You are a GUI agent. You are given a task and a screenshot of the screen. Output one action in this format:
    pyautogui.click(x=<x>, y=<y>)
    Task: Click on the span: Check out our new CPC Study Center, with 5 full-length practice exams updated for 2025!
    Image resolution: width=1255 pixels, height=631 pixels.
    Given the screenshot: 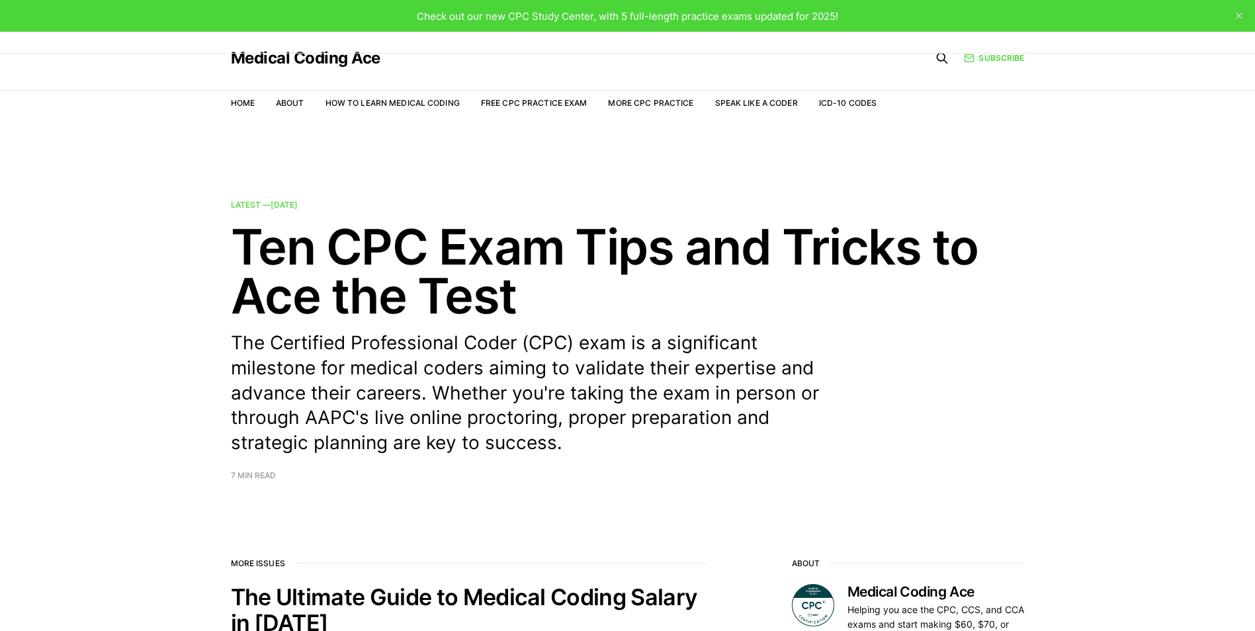 What is the action you would take?
    pyautogui.click(x=627, y=16)
    